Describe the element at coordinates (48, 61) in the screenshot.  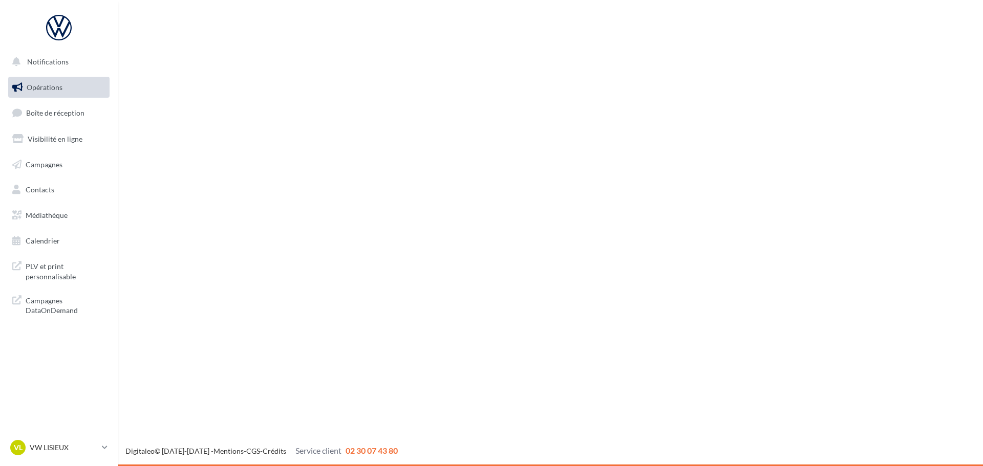
I see `span: Notifications` at that location.